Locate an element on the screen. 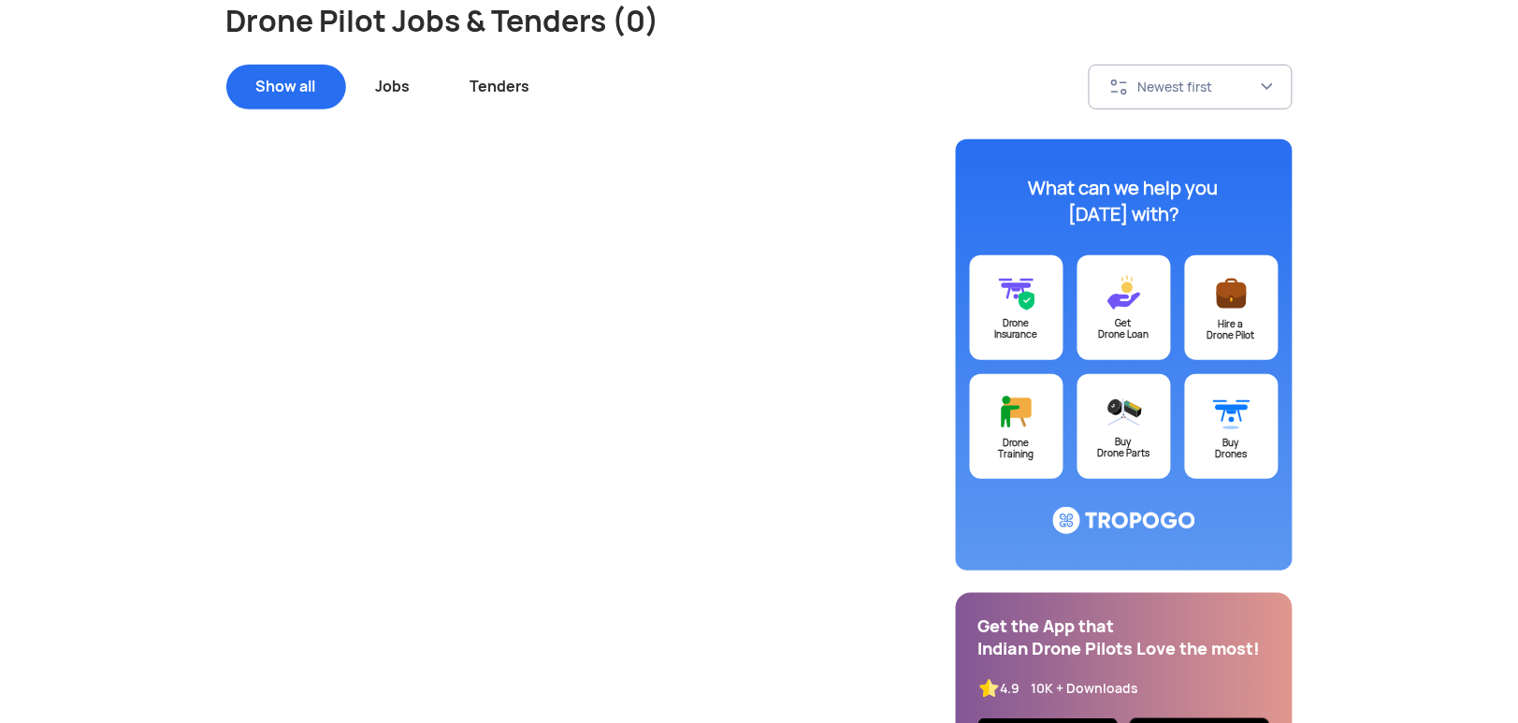  div: Buy Drone Parts is located at coordinates (1124, 448).